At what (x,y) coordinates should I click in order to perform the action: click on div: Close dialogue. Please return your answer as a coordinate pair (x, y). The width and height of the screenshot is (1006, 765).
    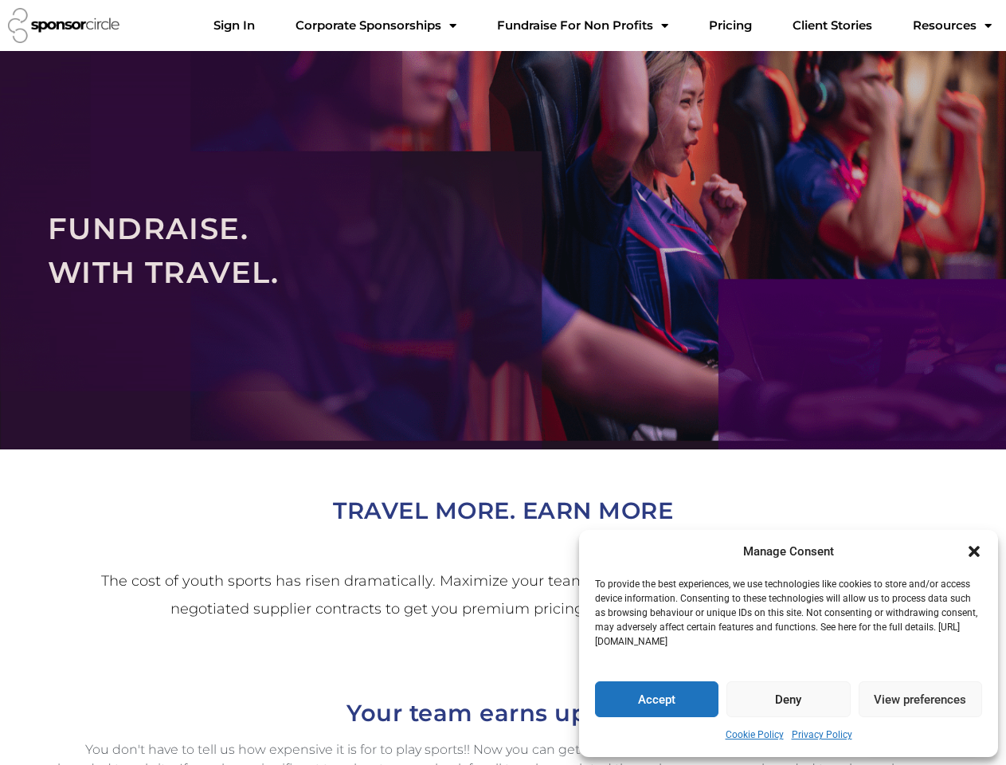
    Looking at the image, I should click on (974, 551).